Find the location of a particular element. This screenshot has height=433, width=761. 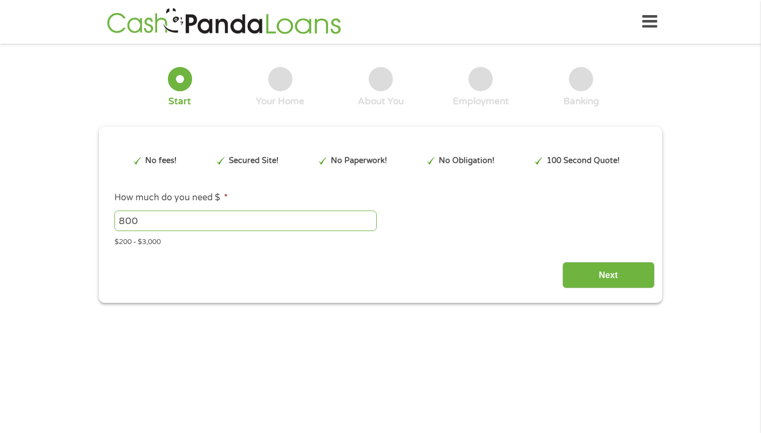

p: Secured Site! is located at coordinates (254, 161).